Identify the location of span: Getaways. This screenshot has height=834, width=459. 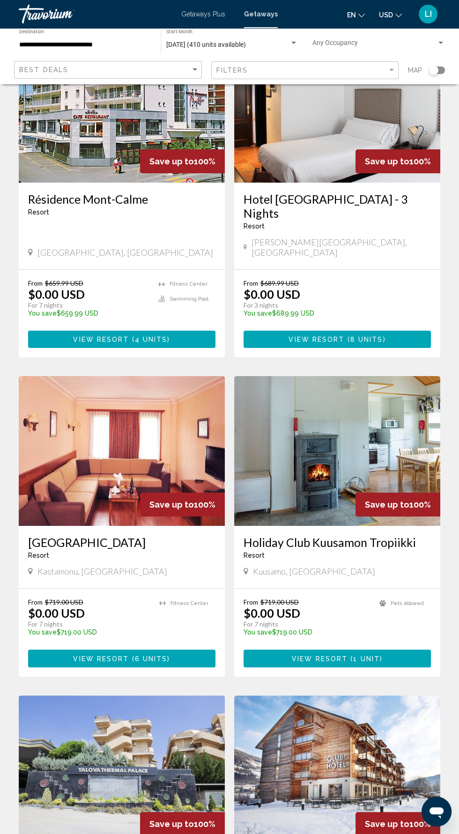
(261, 14).